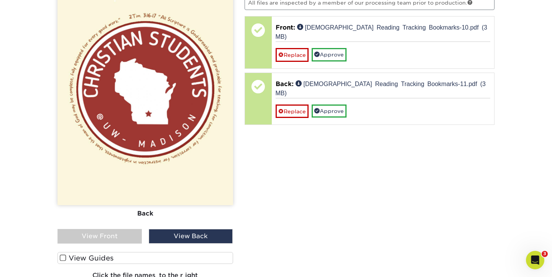 The height and width of the screenshot is (277, 552). I want to click on div: Back, so click(145, 213).